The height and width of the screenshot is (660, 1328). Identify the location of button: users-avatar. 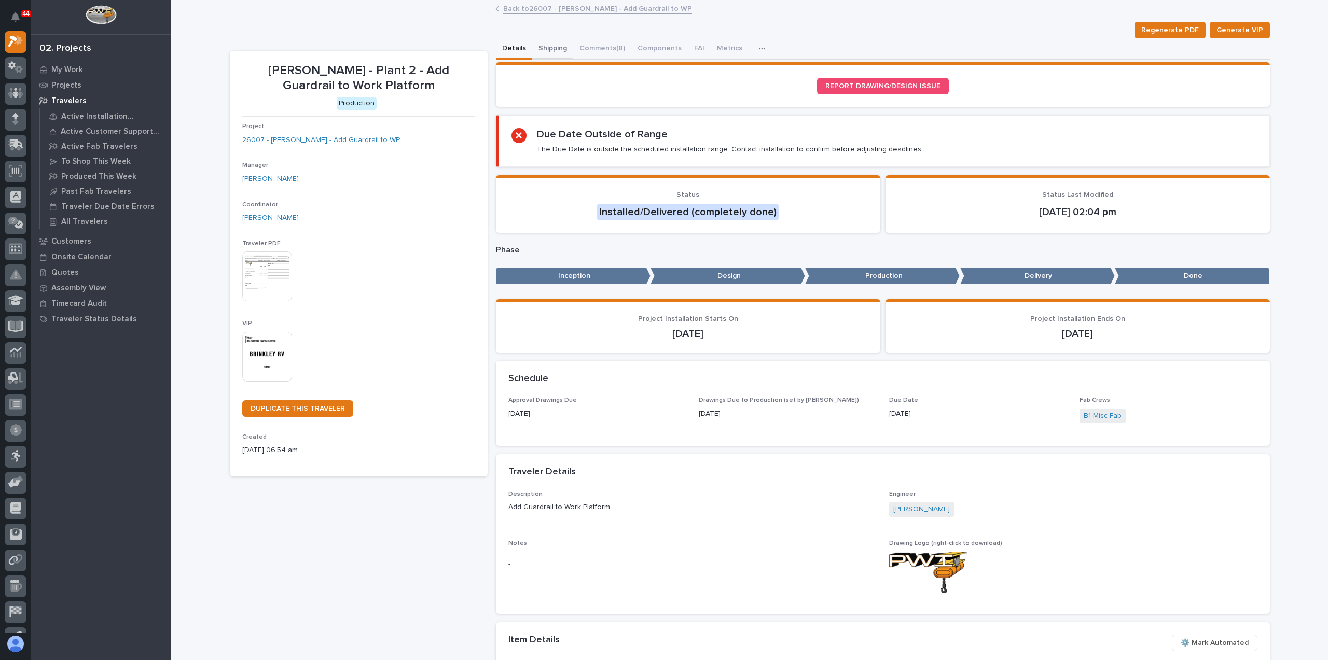
(16, 644).